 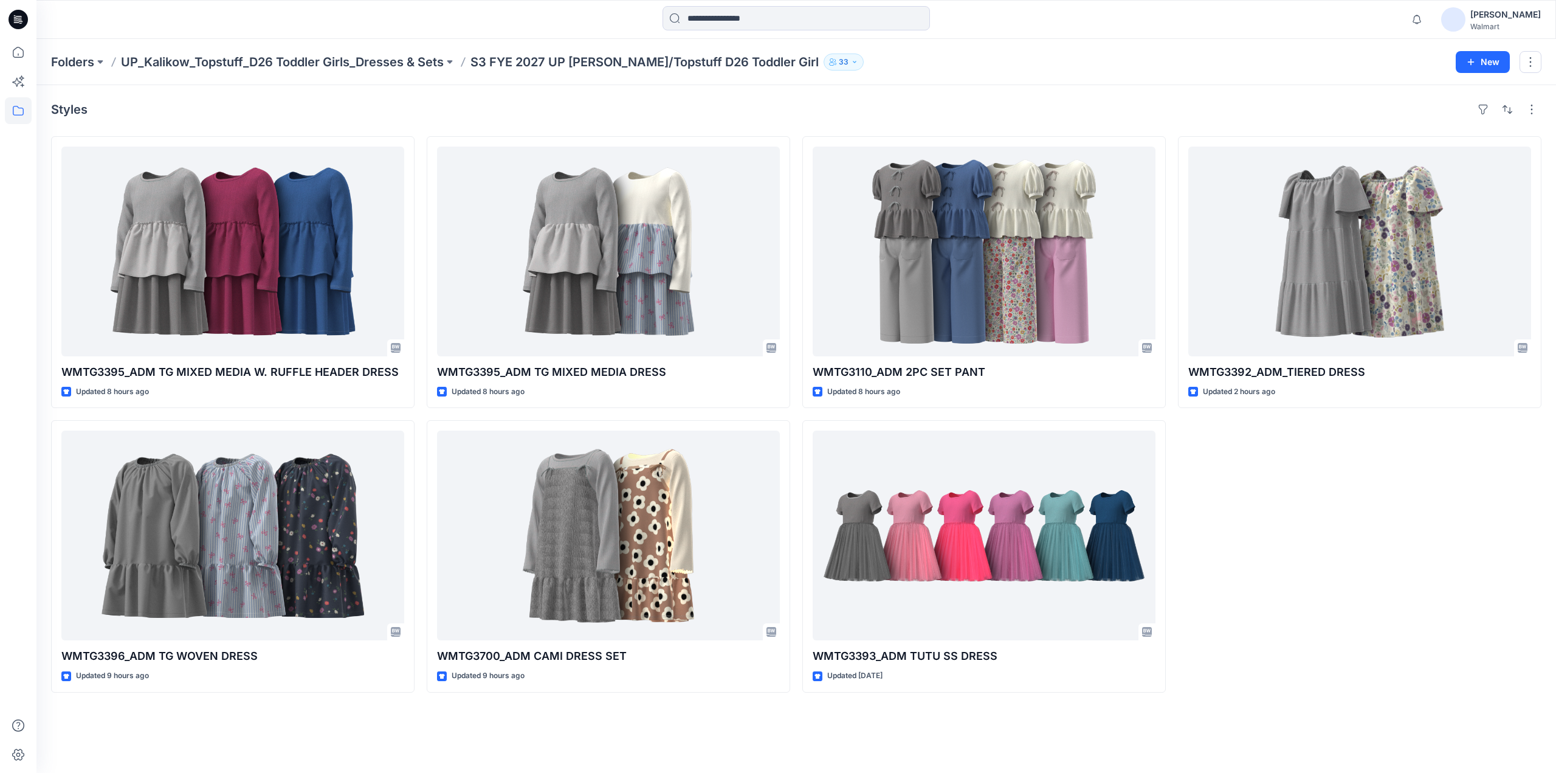 I want to click on p: WMTG3393_ADM TUTU SS DRESS, so click(x=984, y=656).